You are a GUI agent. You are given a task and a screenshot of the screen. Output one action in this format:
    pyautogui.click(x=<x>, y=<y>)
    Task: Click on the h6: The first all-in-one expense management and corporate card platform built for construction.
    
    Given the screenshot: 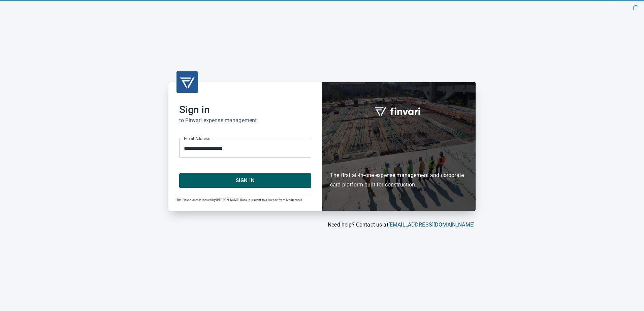 What is the action you would take?
    pyautogui.click(x=399, y=161)
    